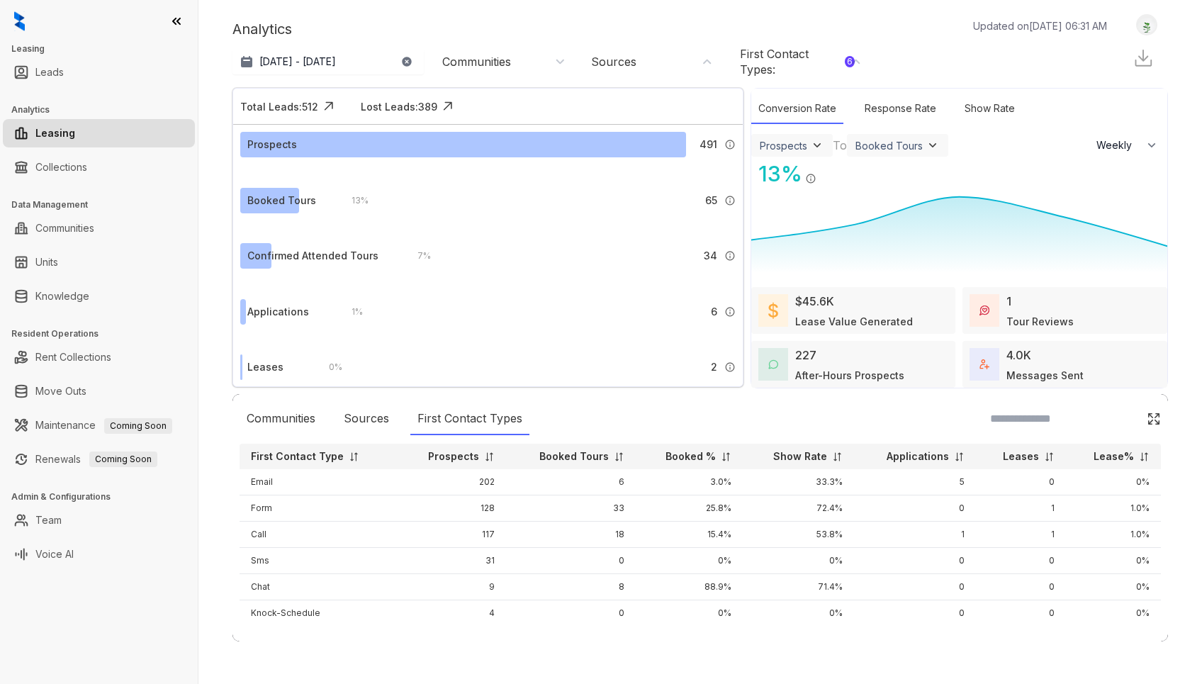  Describe the element at coordinates (98, 357) in the screenshot. I see `li: Rent Collections` at that location.